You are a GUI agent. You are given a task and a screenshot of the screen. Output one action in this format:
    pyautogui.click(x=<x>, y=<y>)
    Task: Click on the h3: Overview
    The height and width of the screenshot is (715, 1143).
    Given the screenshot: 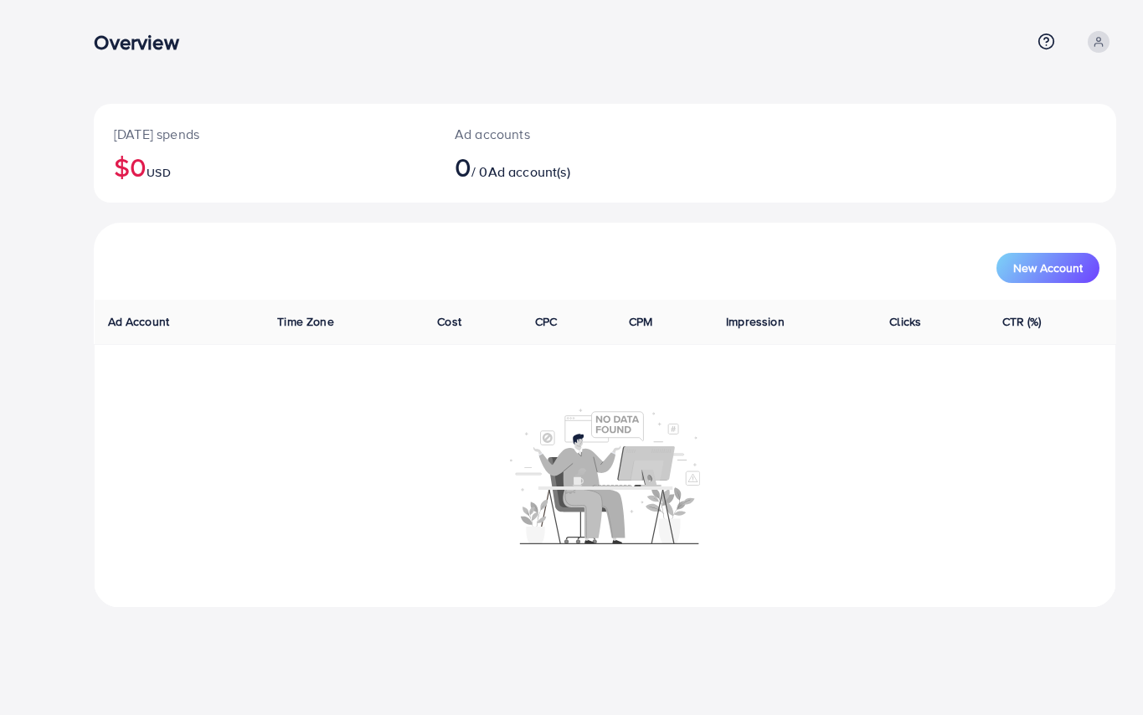 What is the action you would take?
    pyautogui.click(x=142, y=42)
    